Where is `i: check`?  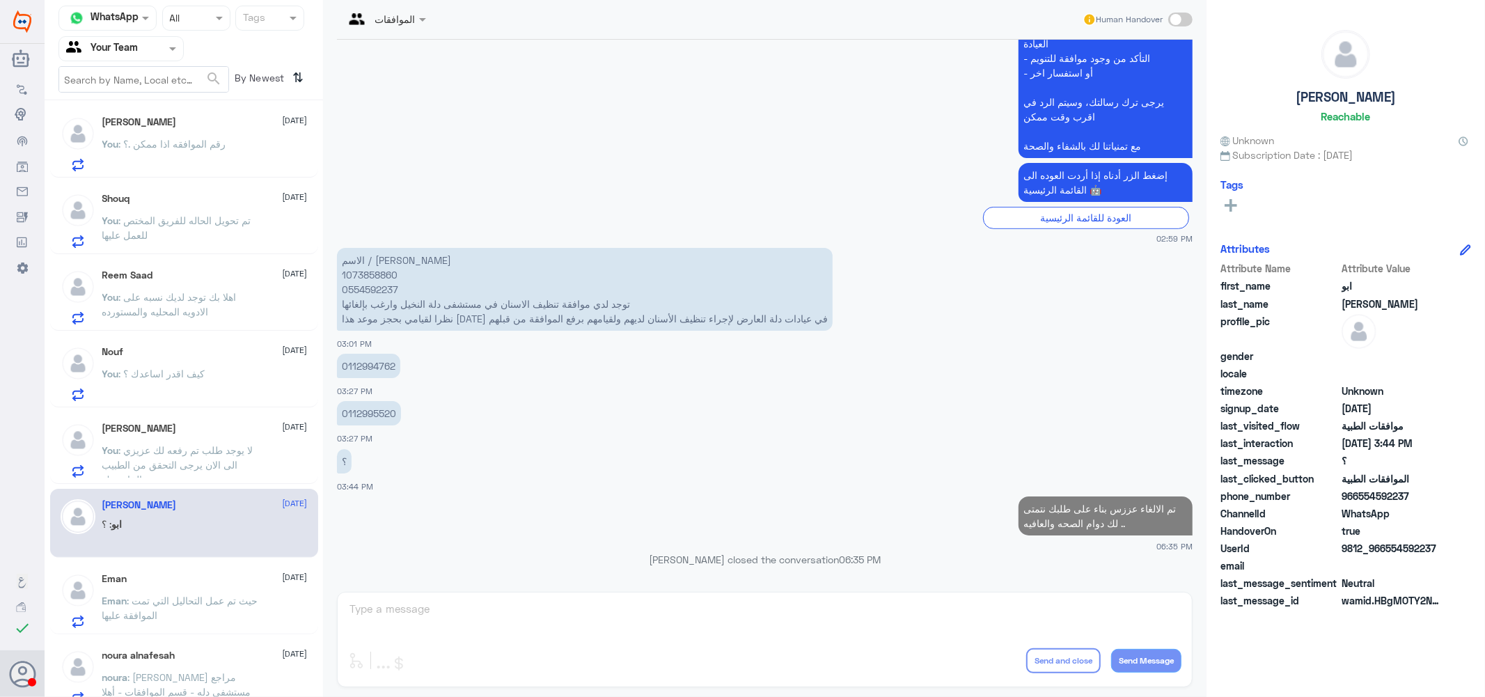 i: check is located at coordinates (22, 628).